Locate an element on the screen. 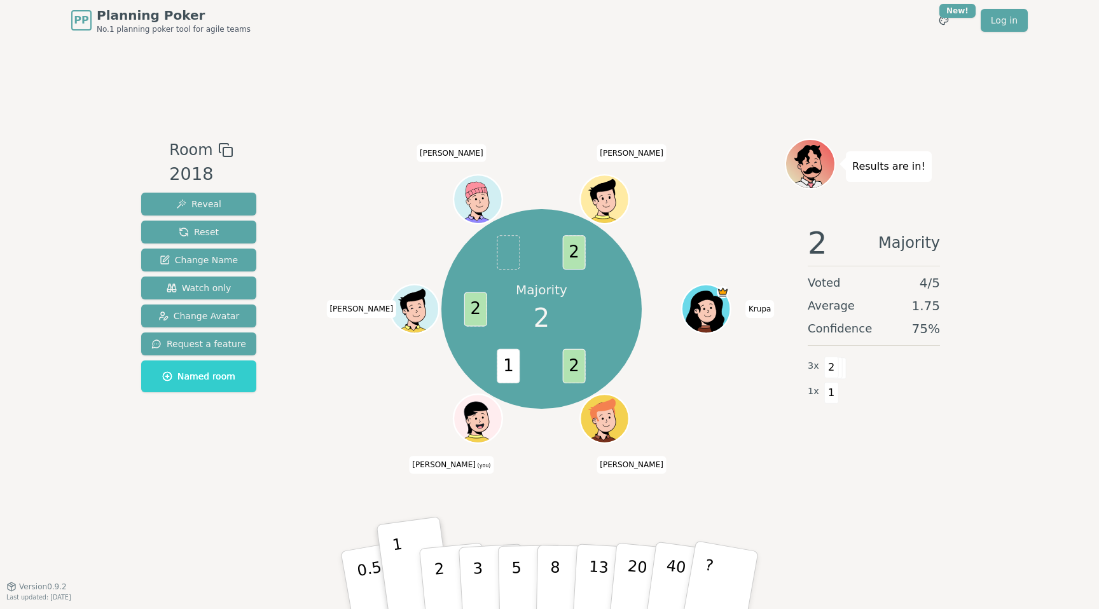 Image resolution: width=1099 pixels, height=609 pixels. p: 1 is located at coordinates (401, 570).